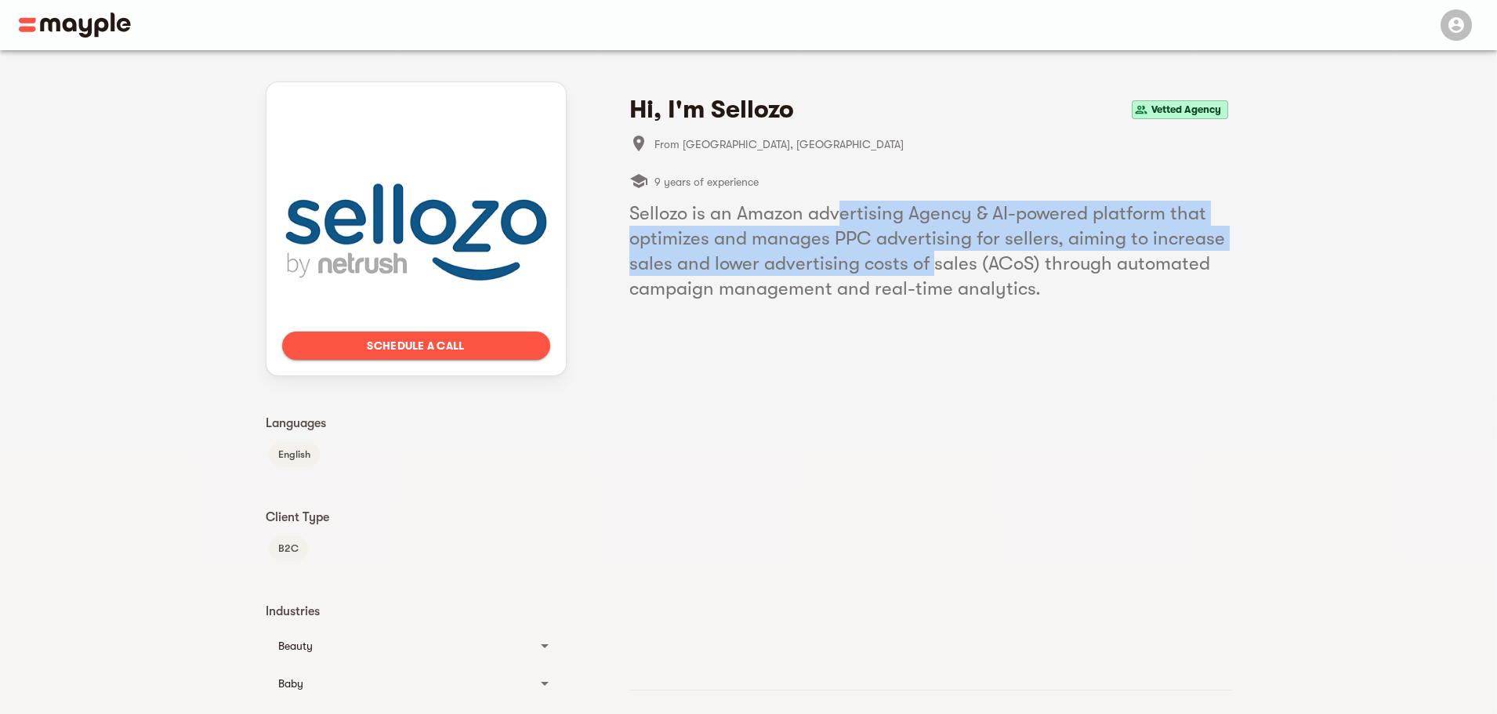 The height and width of the screenshot is (714, 1497). I want to click on span: English, so click(294, 455).